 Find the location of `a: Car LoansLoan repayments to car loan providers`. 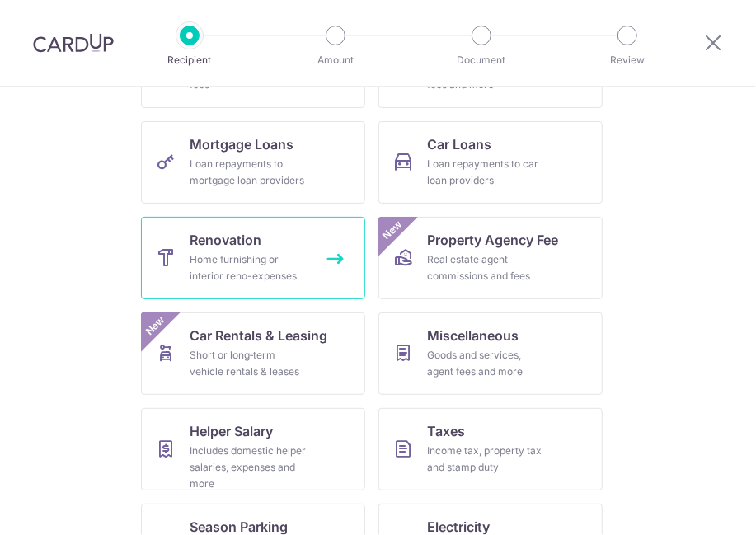

a: Car LoansLoan repayments to car loan providers is located at coordinates (491, 163).